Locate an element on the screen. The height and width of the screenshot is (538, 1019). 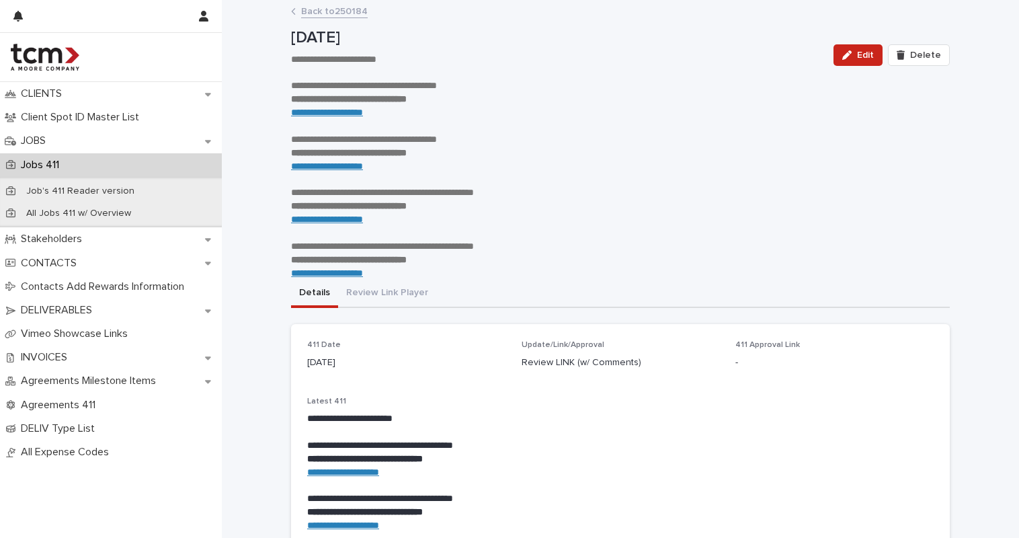
p: Contacts Add Rewards Information is located at coordinates (105, 286).